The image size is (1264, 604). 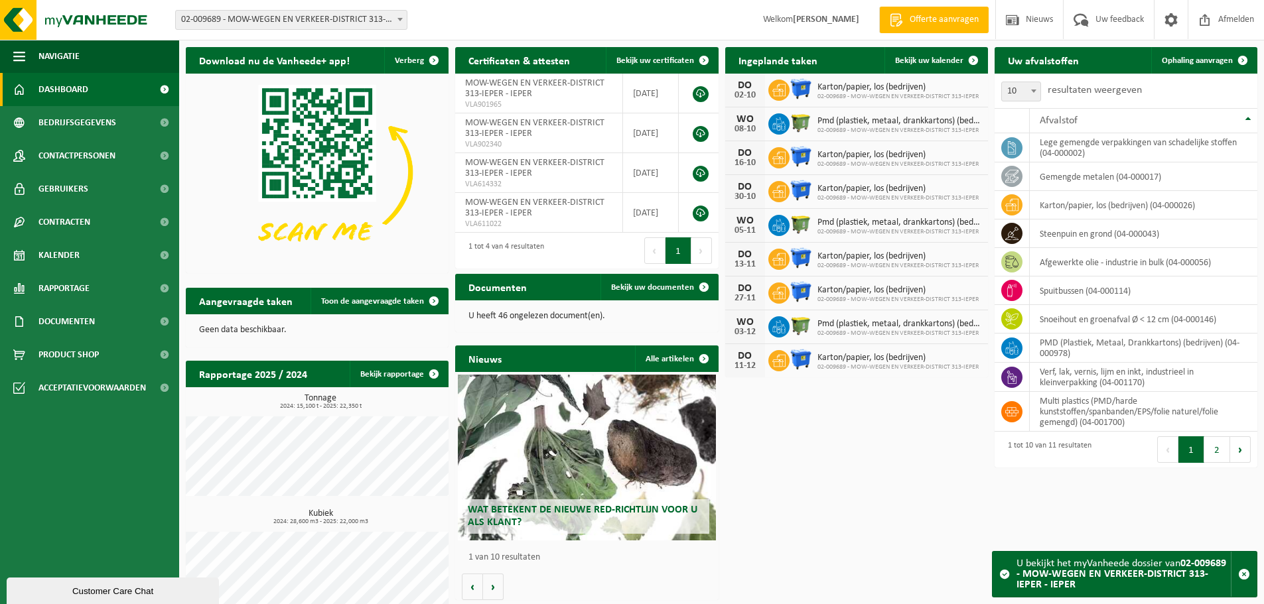 I want to click on div: U bekijkt het myVanheede dossier van, so click(x=1123, y=575).